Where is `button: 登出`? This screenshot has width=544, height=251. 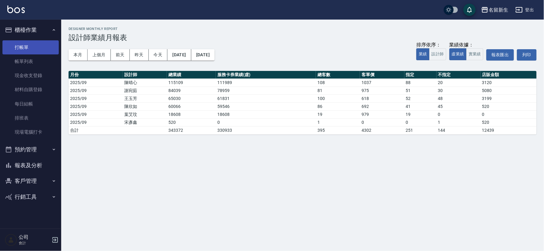
button: 登出 is located at coordinates (525, 10).